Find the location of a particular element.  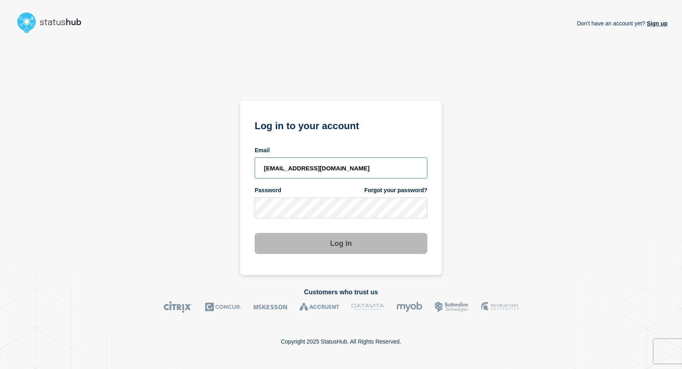

p: Copyright 2025 StatusHub. All Rights Reserved. is located at coordinates (341, 341).